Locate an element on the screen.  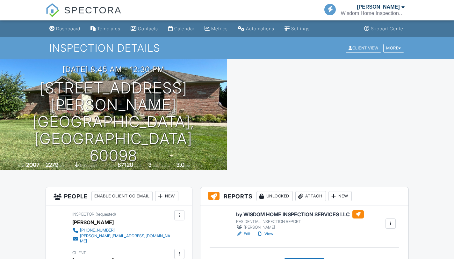
a: Metrics is located at coordinates (216, 29).